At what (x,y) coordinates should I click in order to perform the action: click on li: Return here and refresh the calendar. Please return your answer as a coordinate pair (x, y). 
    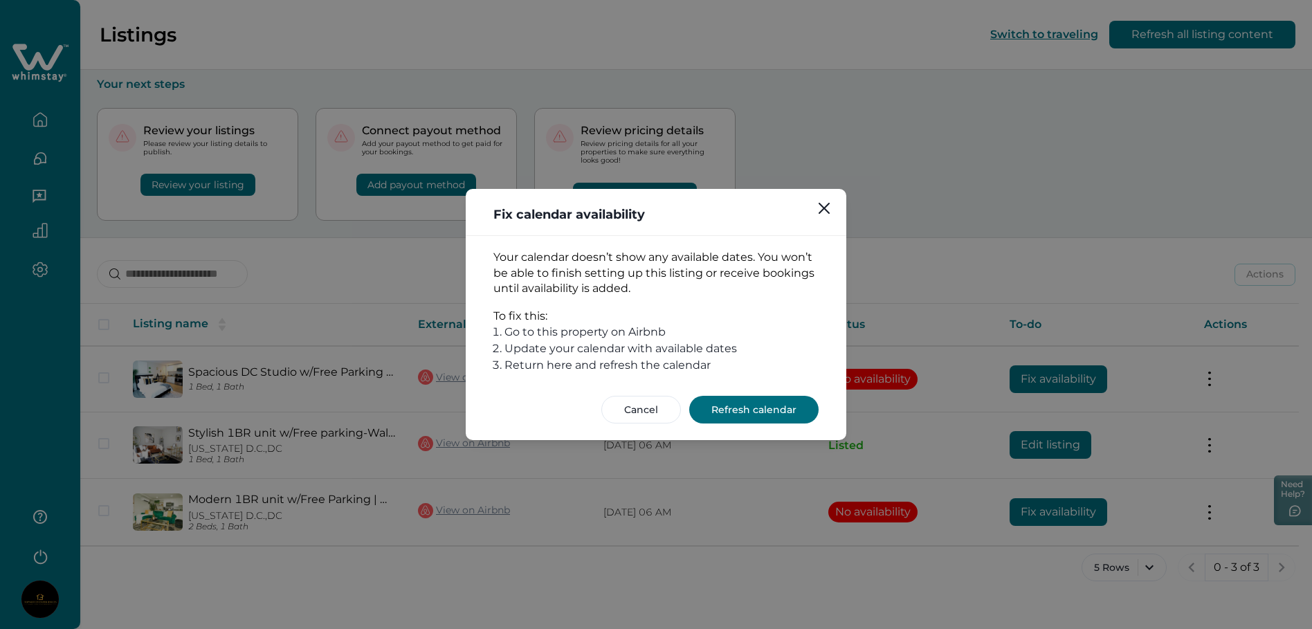
    Looking at the image, I should click on (661, 365).